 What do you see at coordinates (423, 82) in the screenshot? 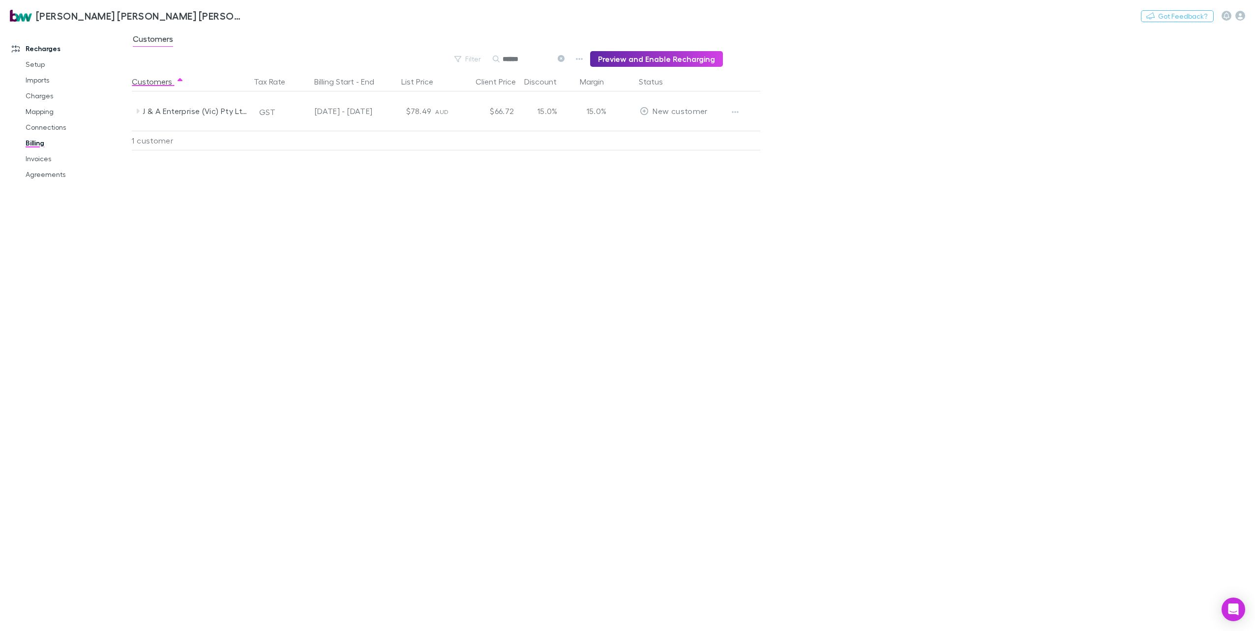
I see `button: List Price` at bounding box center [423, 82].